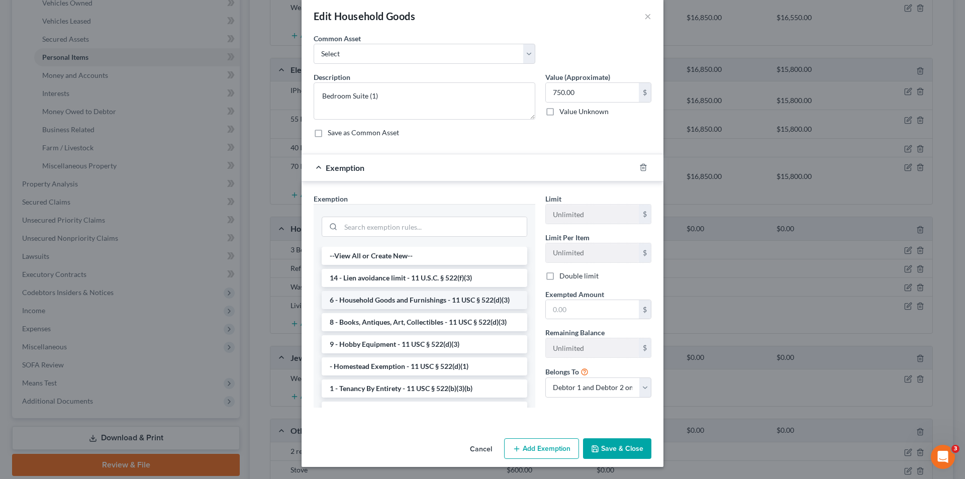 This screenshot has height=479, width=965. I want to click on div: Edit Household Goods, so click(364, 16).